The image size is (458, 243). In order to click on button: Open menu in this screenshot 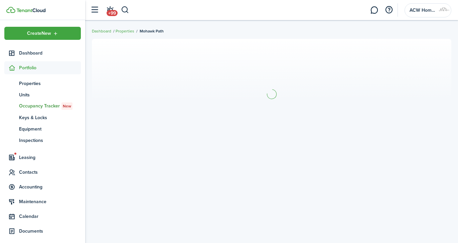, I will do `click(42, 33)`.